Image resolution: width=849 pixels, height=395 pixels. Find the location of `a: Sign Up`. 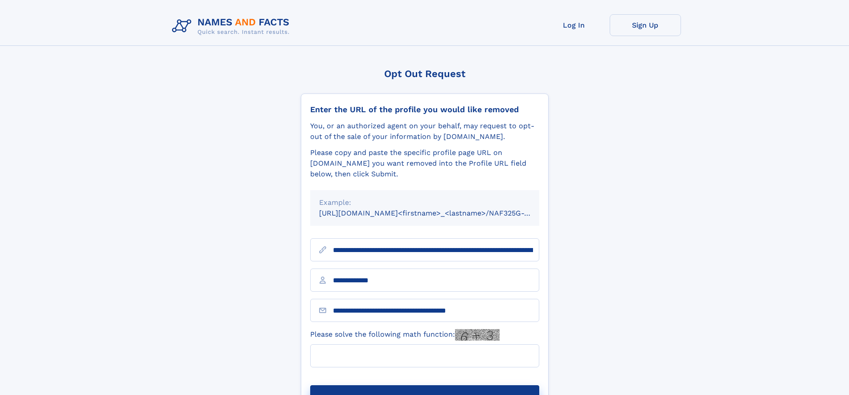

a: Sign Up is located at coordinates (646, 25).